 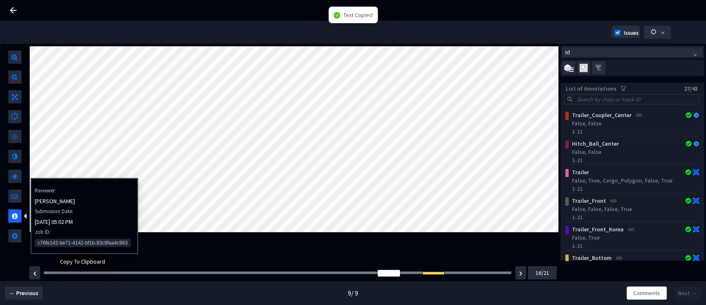 I want to click on p: Reviewer:, so click(x=84, y=191).